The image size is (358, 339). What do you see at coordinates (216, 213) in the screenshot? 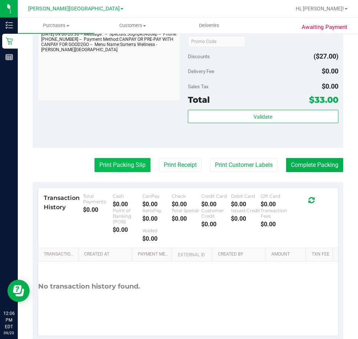
I see `div: Customer Credit` at bounding box center [216, 213].